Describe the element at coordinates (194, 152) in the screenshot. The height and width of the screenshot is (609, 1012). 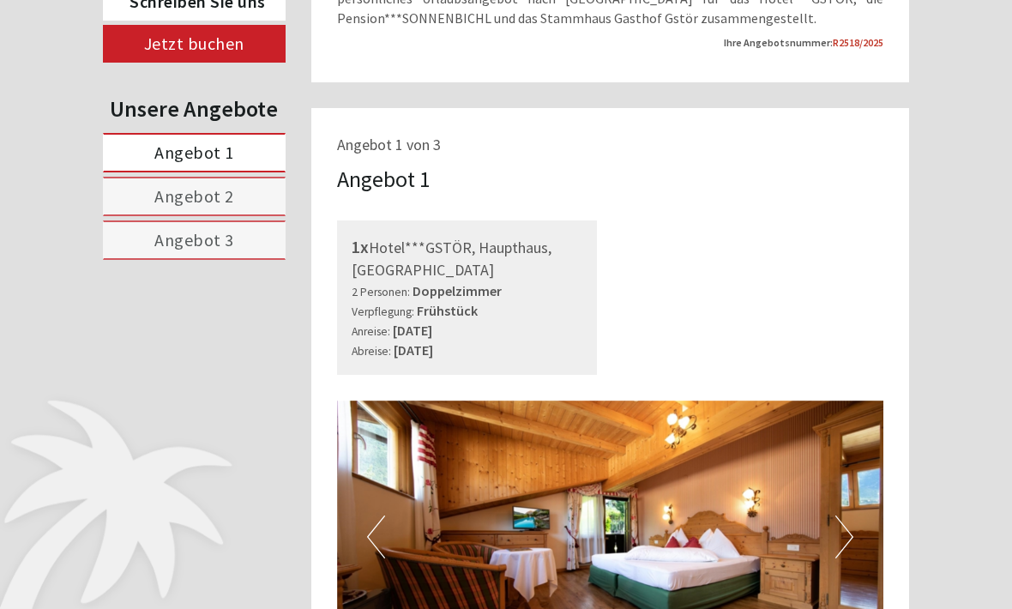
I see `span: Angebot 1` at that location.